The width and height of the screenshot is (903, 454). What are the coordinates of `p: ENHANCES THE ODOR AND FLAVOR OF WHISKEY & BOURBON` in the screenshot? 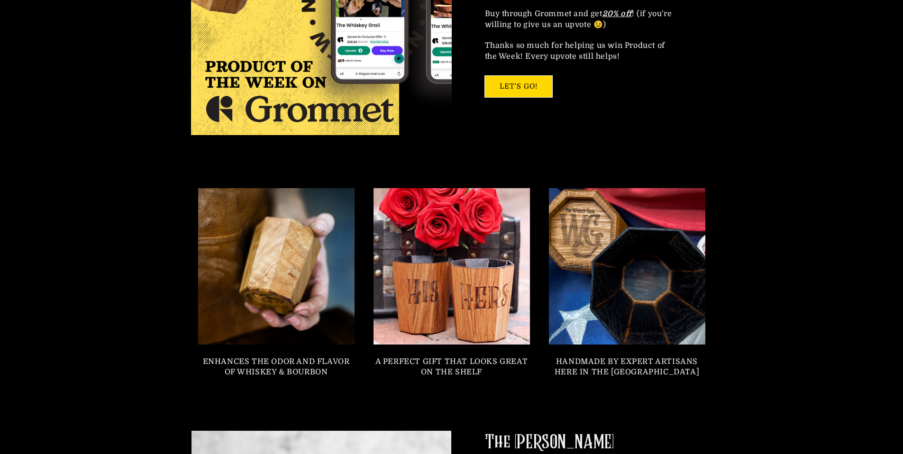 It's located at (276, 367).